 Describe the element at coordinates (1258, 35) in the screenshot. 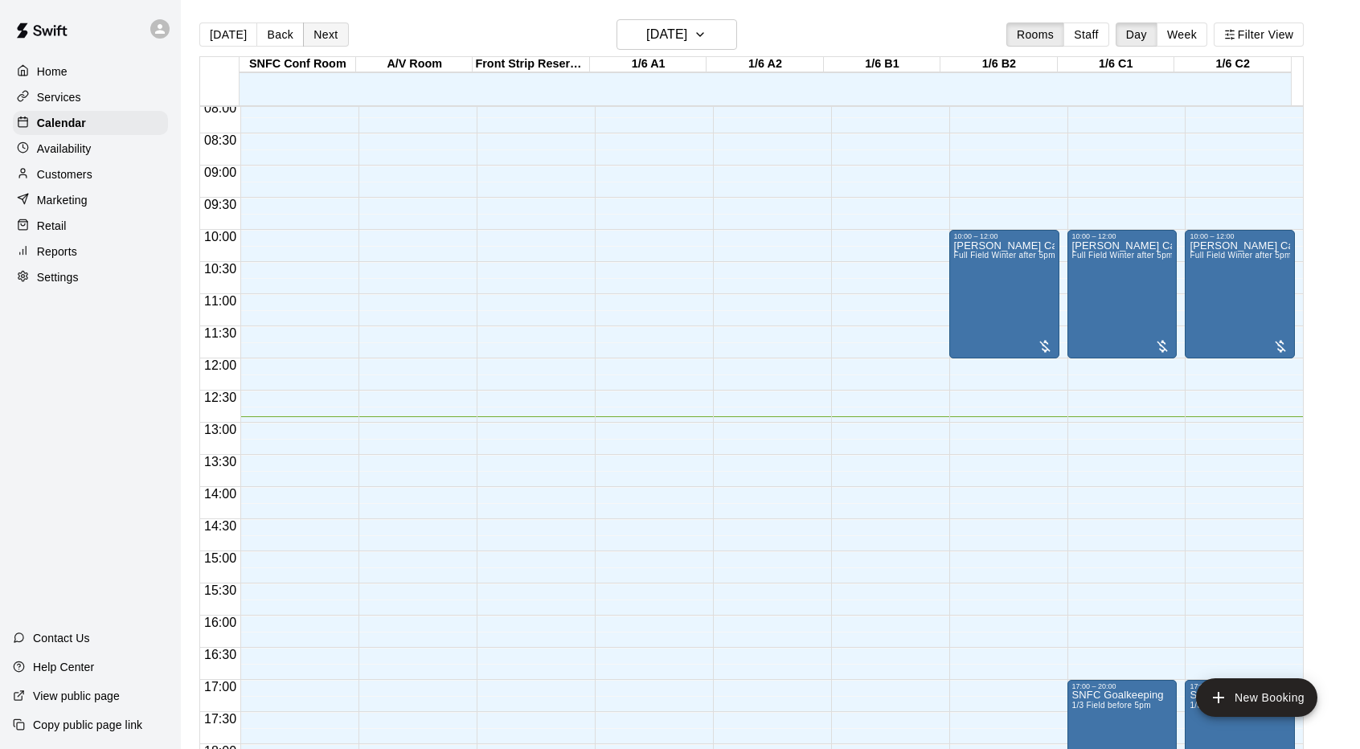

I see `button: Filter View` at that location.